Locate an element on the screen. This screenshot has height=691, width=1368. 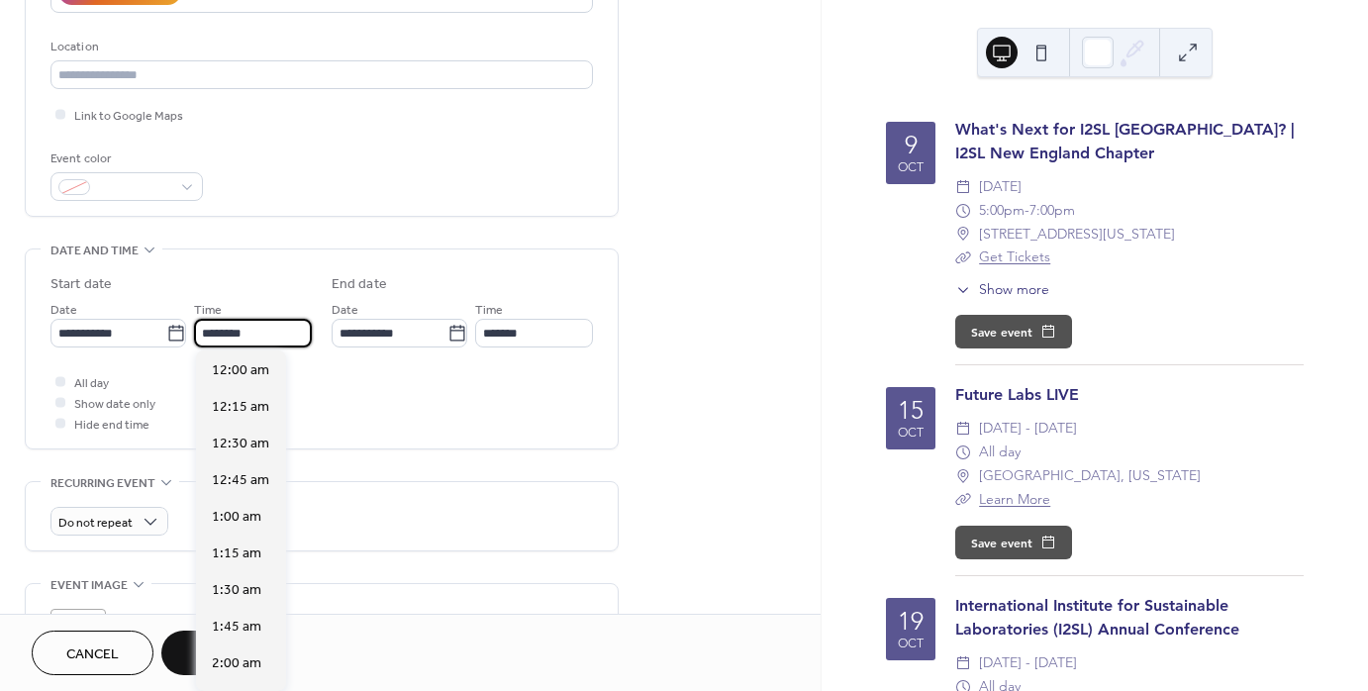
span: Do not repeat is located at coordinates (95, 523).